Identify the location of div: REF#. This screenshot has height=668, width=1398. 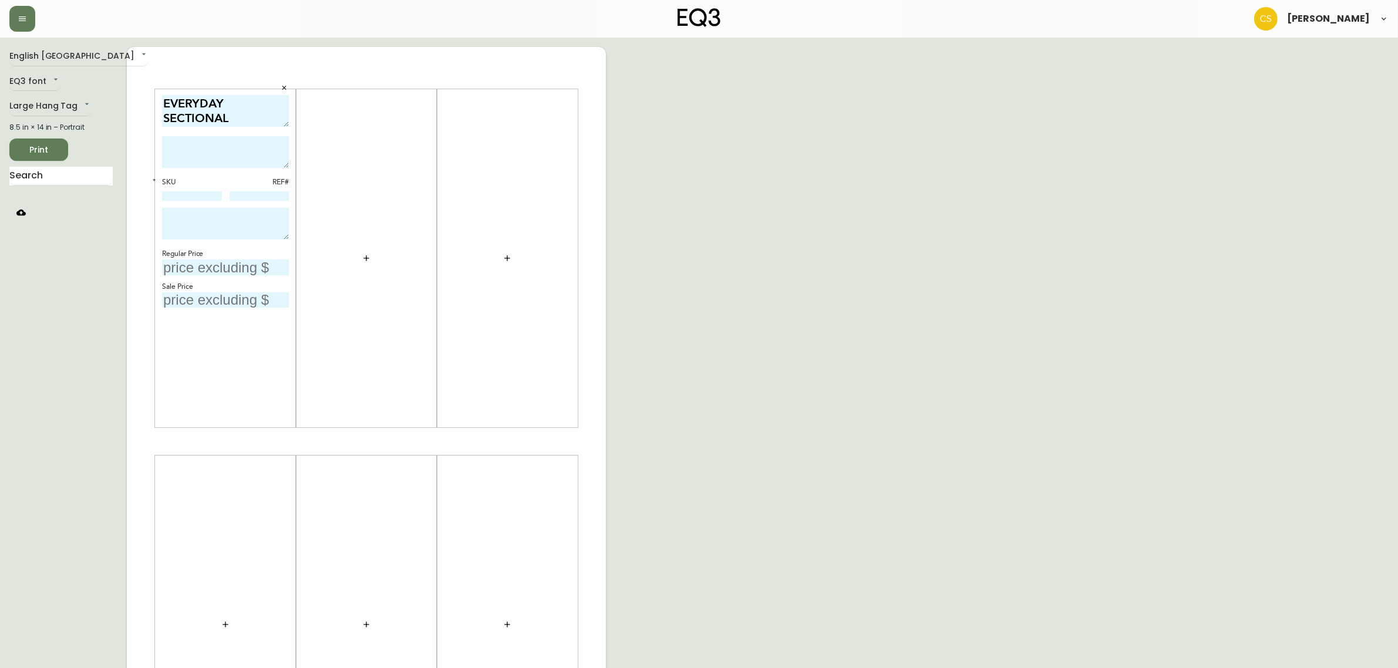
(260, 183).